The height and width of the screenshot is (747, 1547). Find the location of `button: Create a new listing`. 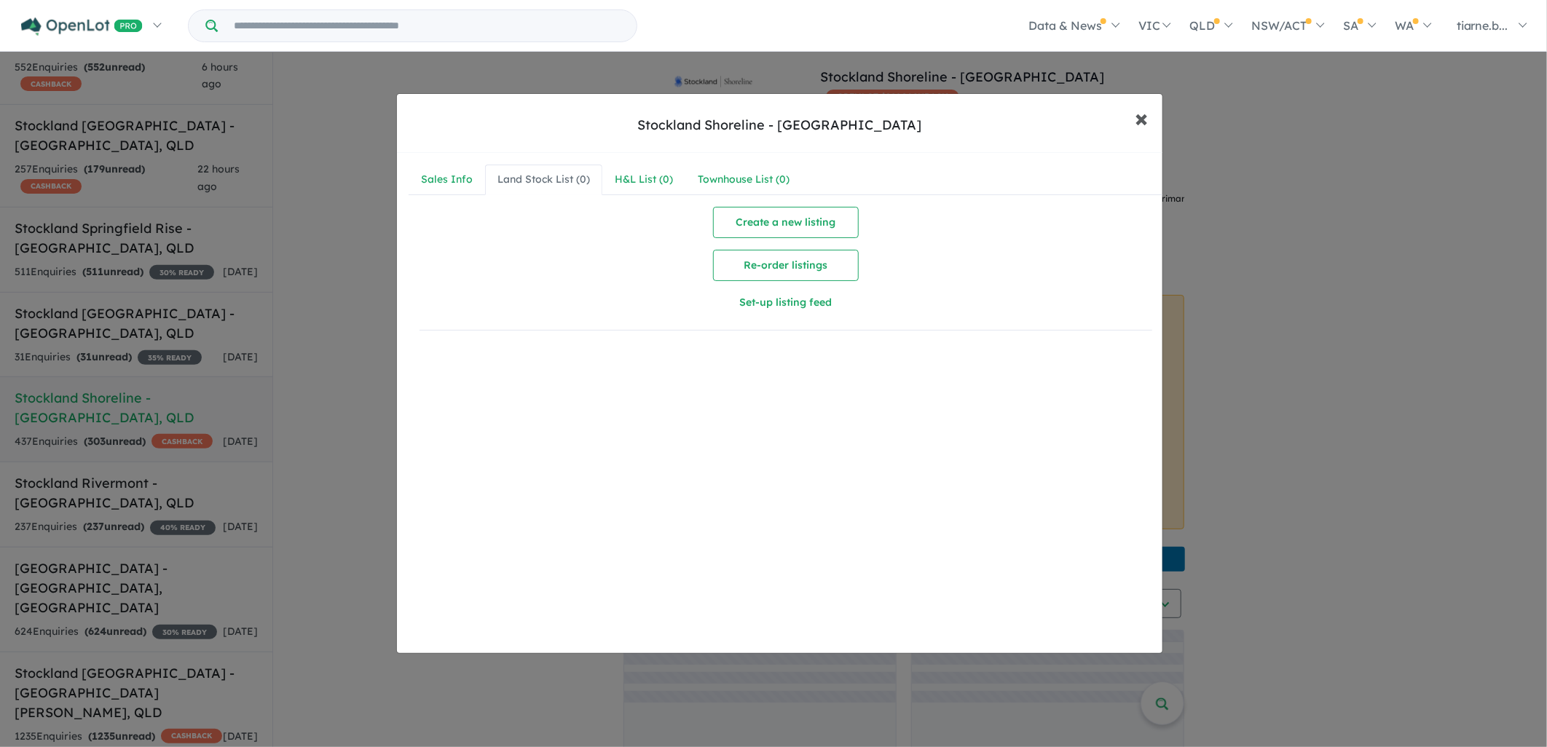

button: Create a new listing is located at coordinates (786, 222).